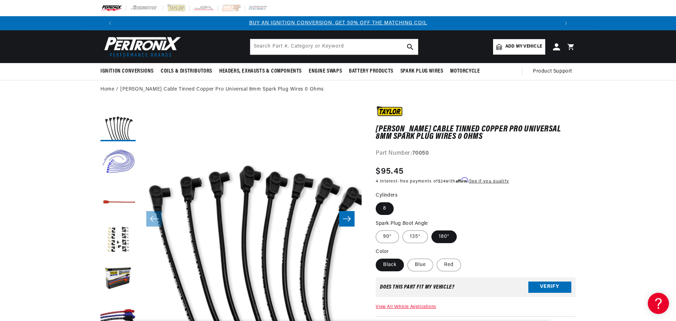 The height and width of the screenshot is (321, 676). Describe the element at coordinates (118, 162) in the screenshot. I see `button: Load image 2 in gallery view` at that location.